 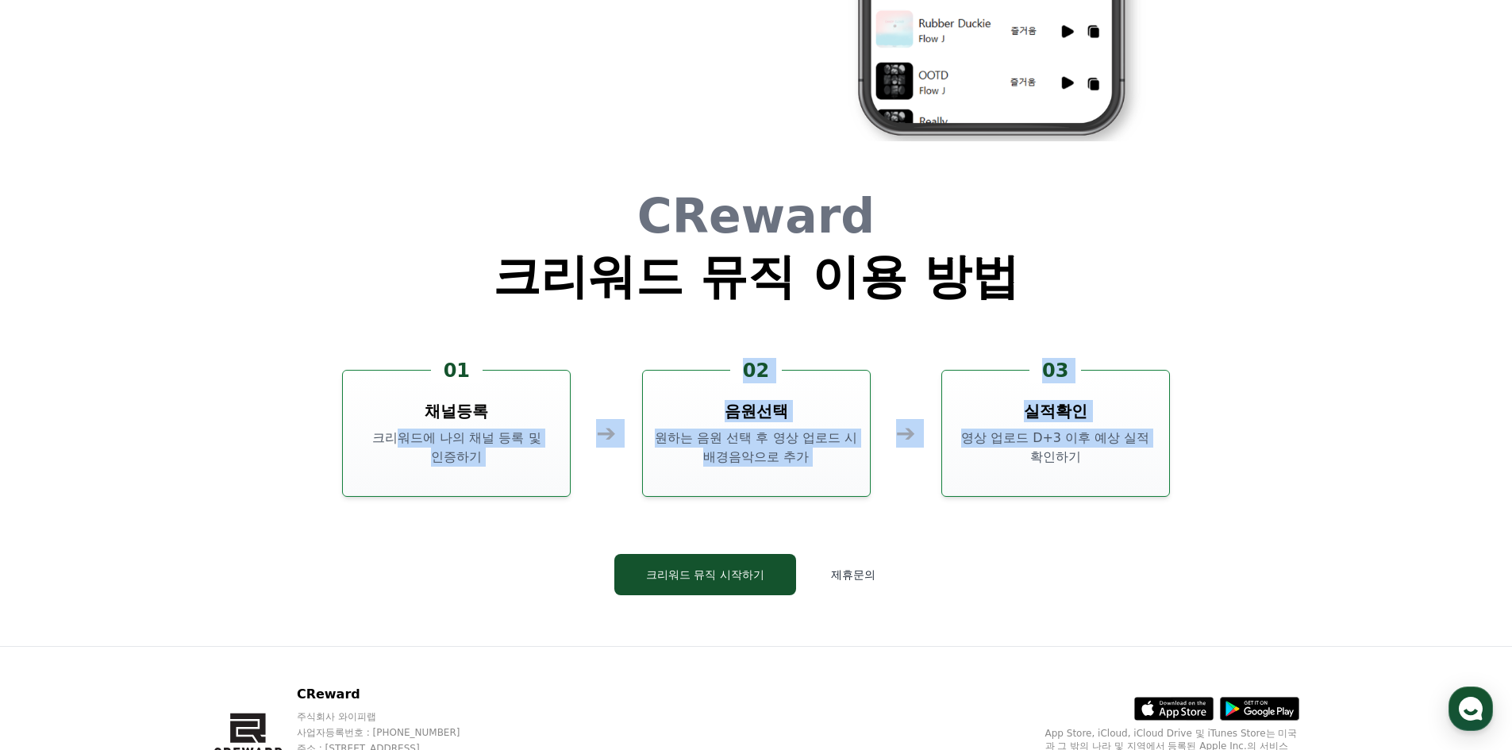 What do you see at coordinates (755, 216) in the screenshot?
I see `h1: CReward` at bounding box center [755, 216].